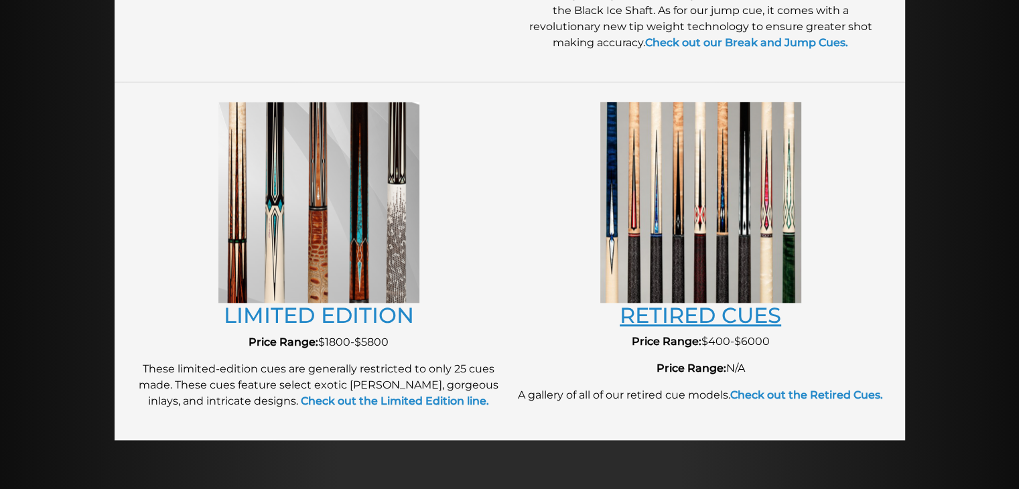 This screenshot has height=489, width=1019. Describe the element at coordinates (701, 342) in the screenshot. I see `p: $400-$6000` at that location.